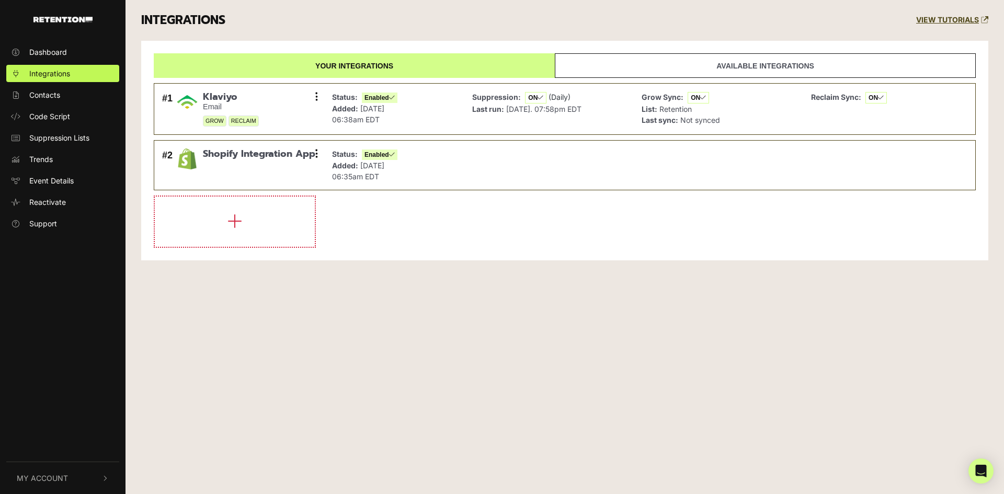  I want to click on strong: Suppression:, so click(496, 97).